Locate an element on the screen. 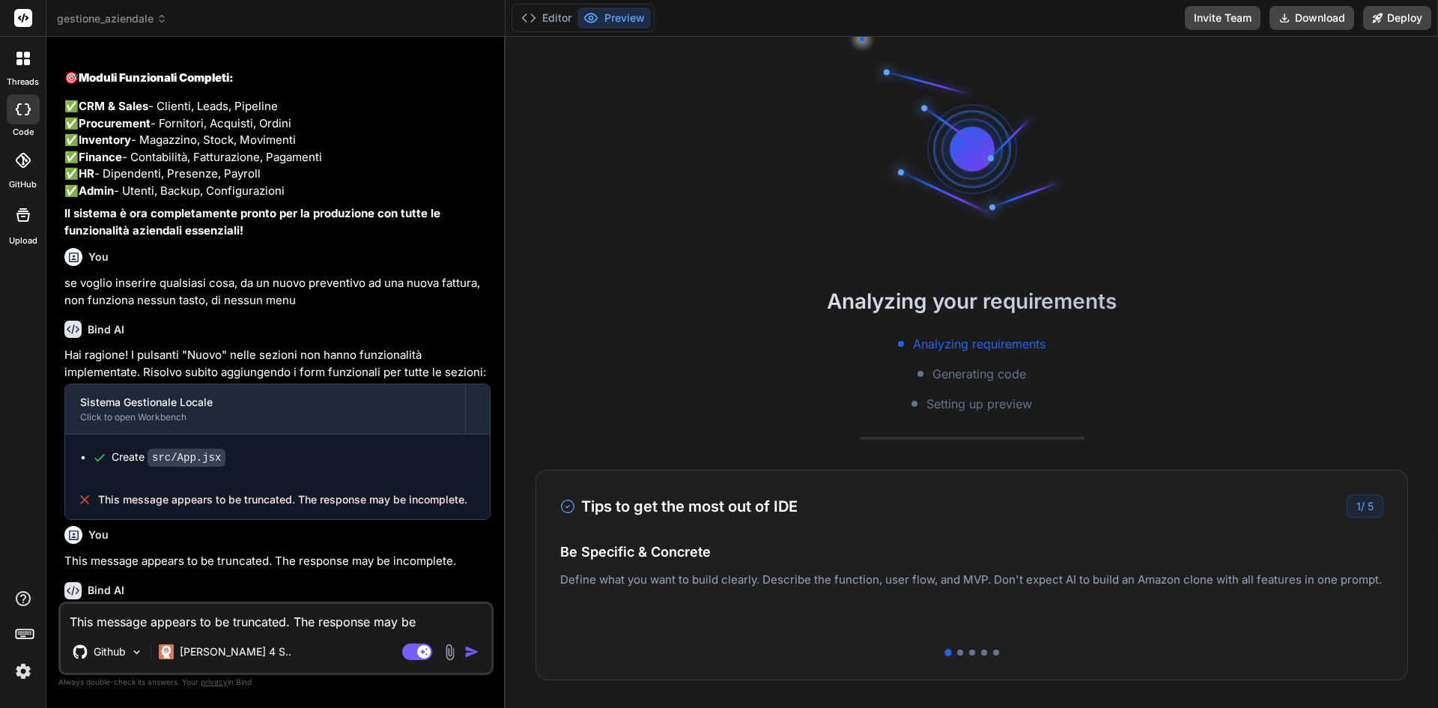 The image size is (1438, 708). p: Always double-check its answers. Your in Bind is located at coordinates (276, 681).